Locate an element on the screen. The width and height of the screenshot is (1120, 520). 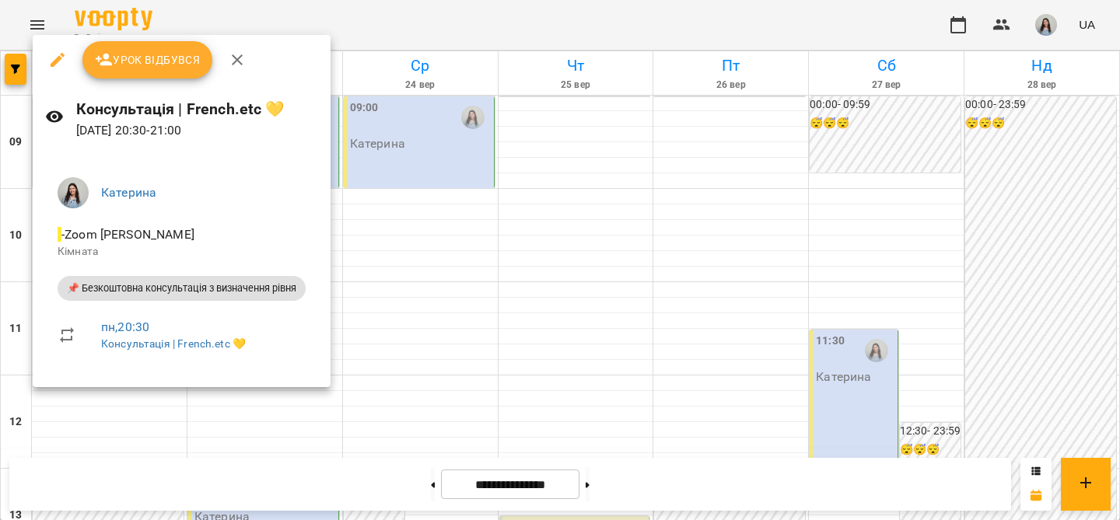
h6: Консультація | French.etc 💛 is located at coordinates (197, 109).